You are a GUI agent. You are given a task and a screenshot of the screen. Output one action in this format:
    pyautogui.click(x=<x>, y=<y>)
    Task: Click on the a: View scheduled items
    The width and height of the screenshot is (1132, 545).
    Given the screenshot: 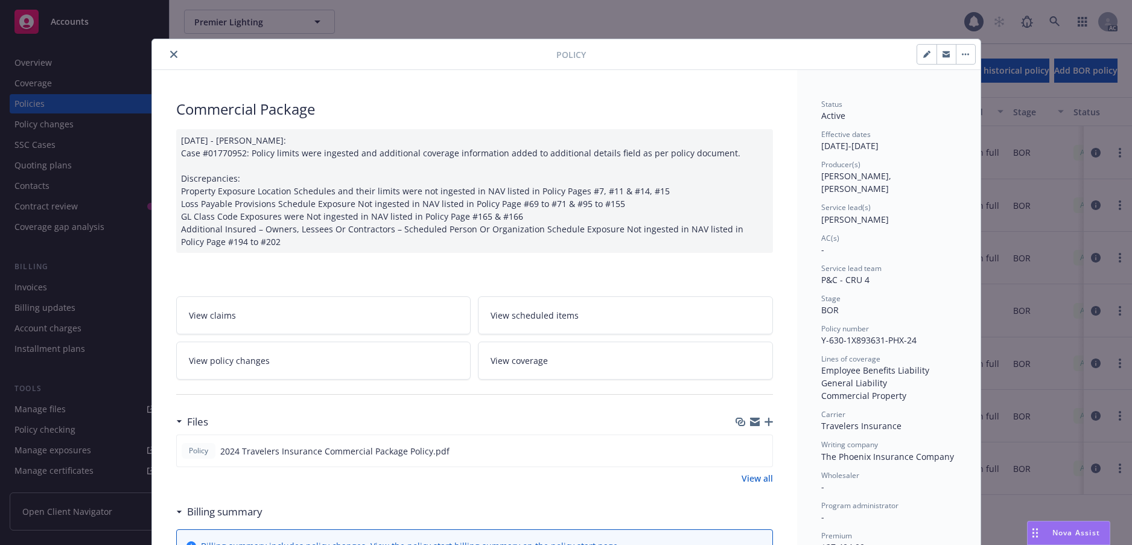 What is the action you would take?
    pyautogui.click(x=625, y=315)
    